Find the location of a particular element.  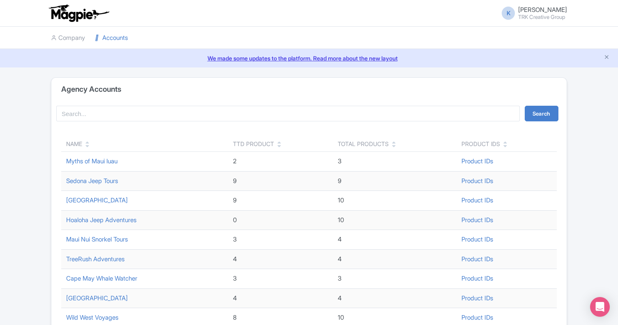

button: Search is located at coordinates (542, 113).